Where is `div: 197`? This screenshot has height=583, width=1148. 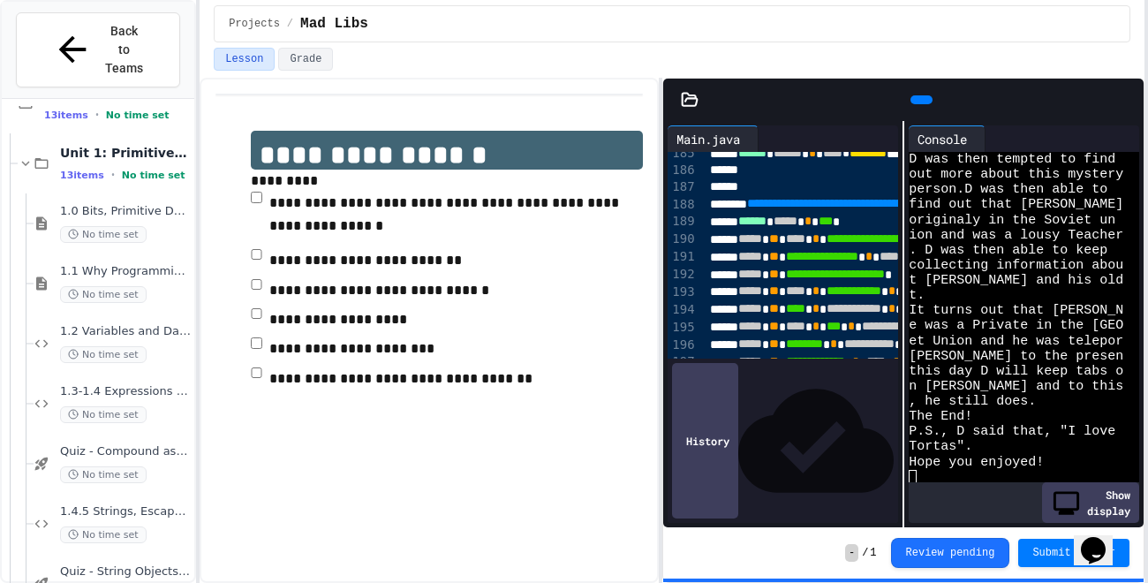
div: 197 is located at coordinates (682, 362).